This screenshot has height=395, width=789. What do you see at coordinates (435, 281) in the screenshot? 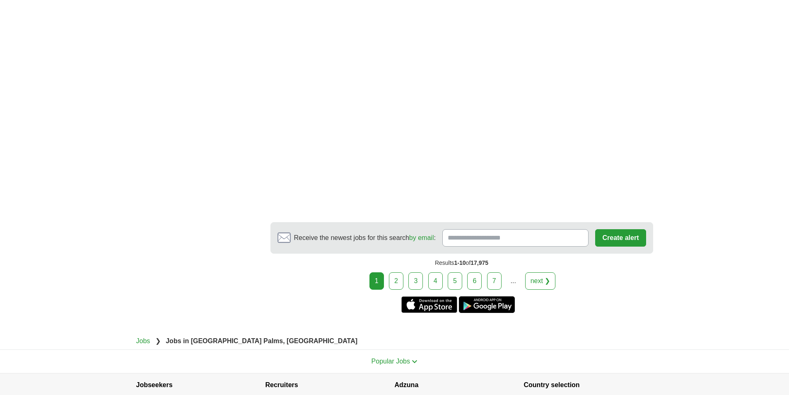
I see `a: 4` at bounding box center [435, 281].